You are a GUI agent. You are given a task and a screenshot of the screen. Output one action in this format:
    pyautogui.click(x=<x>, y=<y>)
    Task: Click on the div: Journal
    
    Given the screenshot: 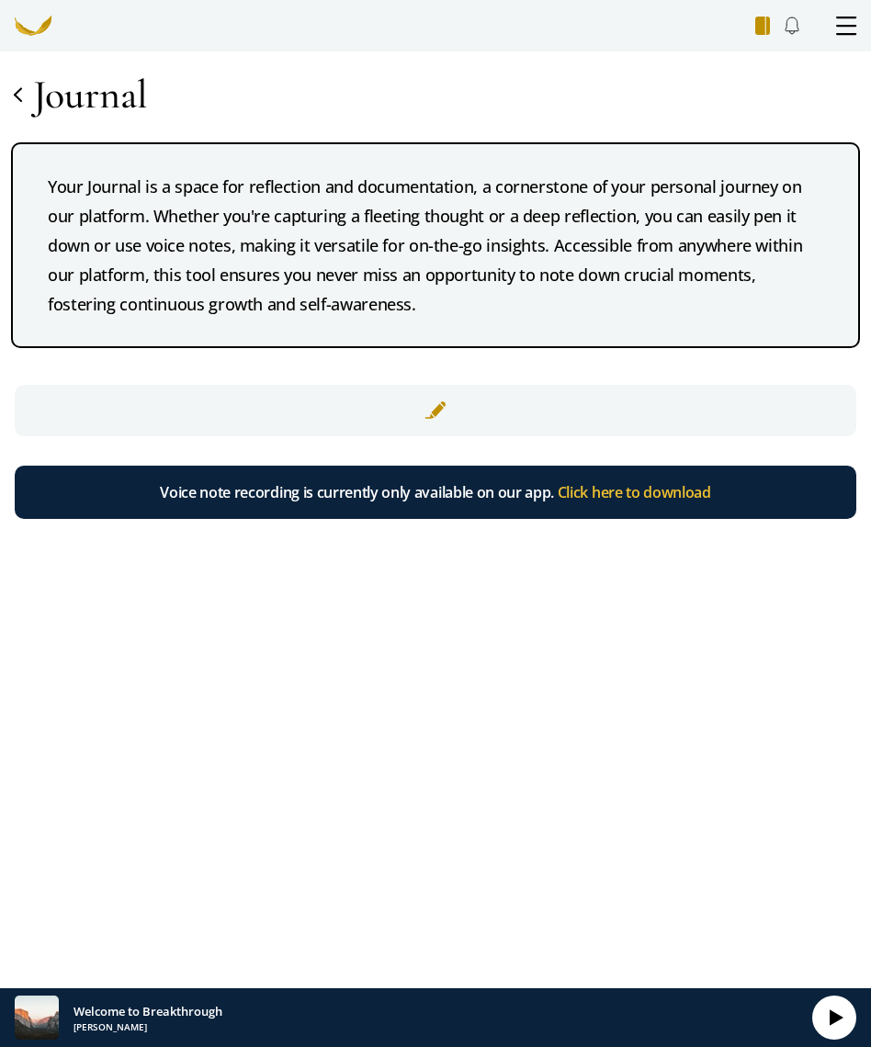 What is the action you would take?
    pyautogui.click(x=90, y=95)
    